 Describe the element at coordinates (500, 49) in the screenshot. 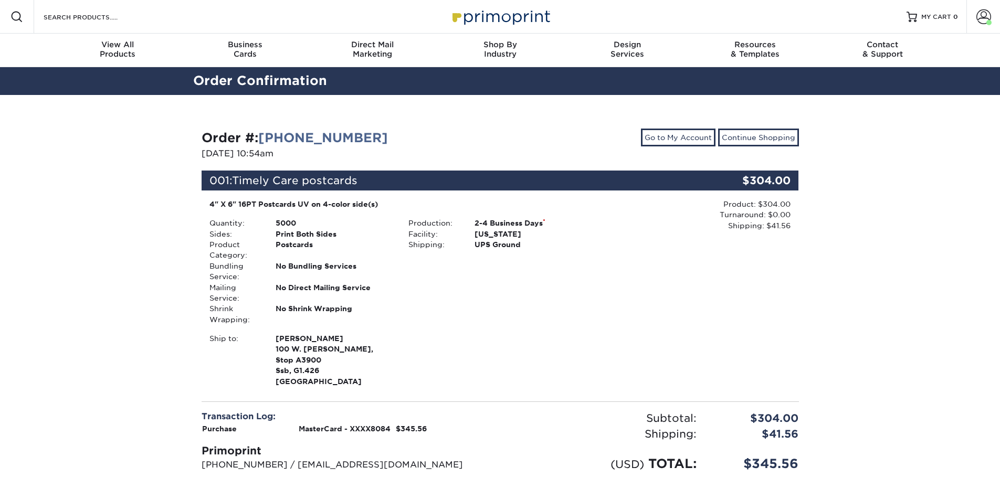

I see `div: Industry` at that location.